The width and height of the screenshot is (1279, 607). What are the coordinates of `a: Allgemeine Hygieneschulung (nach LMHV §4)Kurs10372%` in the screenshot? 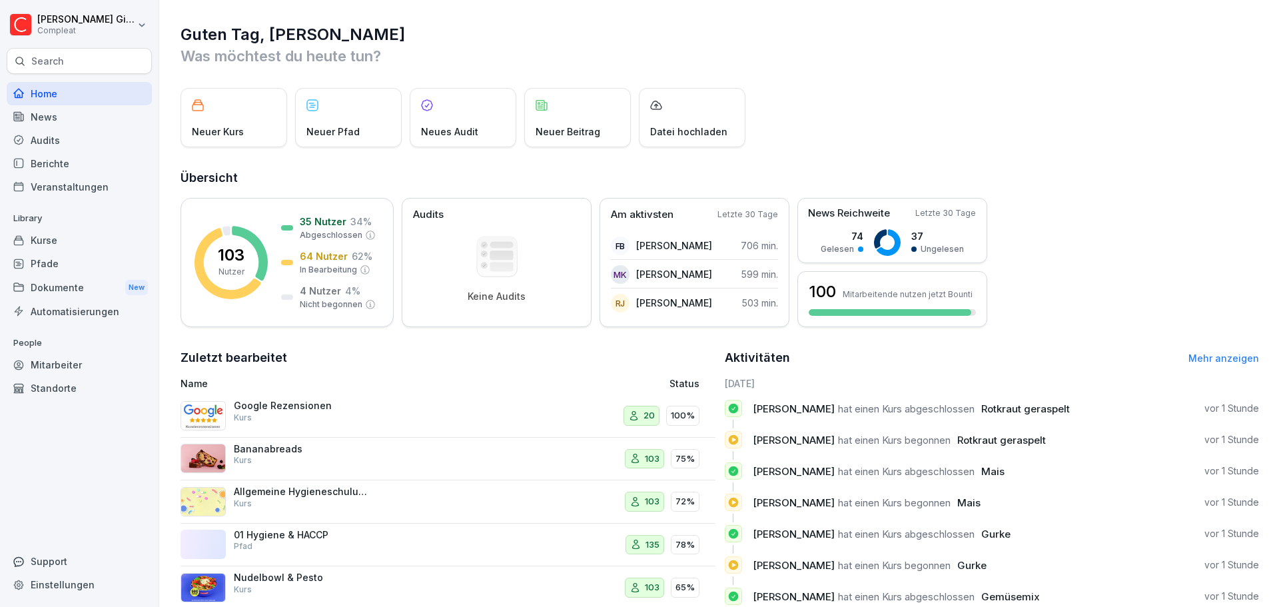 It's located at (448, 502).